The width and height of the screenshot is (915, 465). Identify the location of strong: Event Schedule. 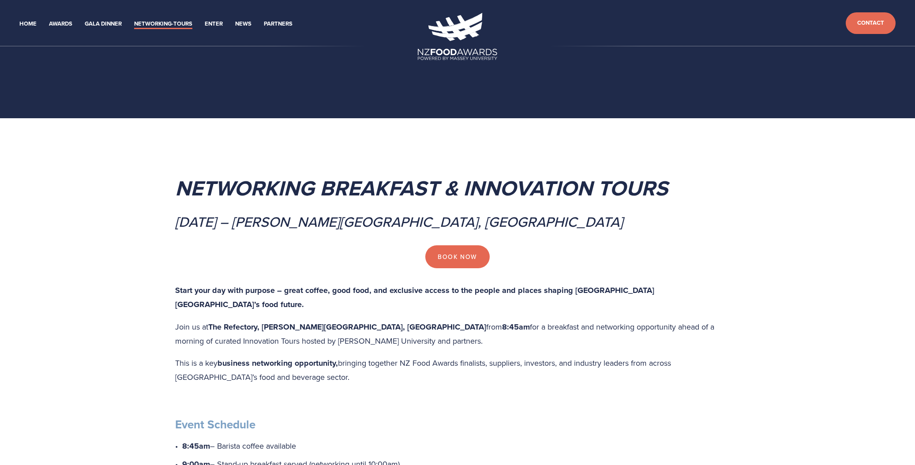
(215, 424).